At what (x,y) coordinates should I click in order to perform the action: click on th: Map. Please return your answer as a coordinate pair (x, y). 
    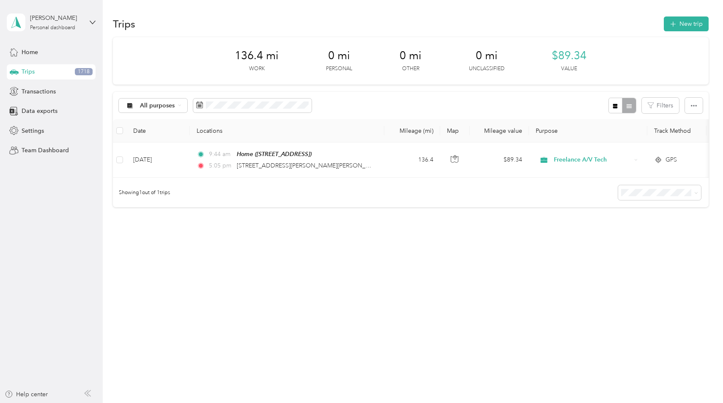
    Looking at the image, I should click on (455, 131).